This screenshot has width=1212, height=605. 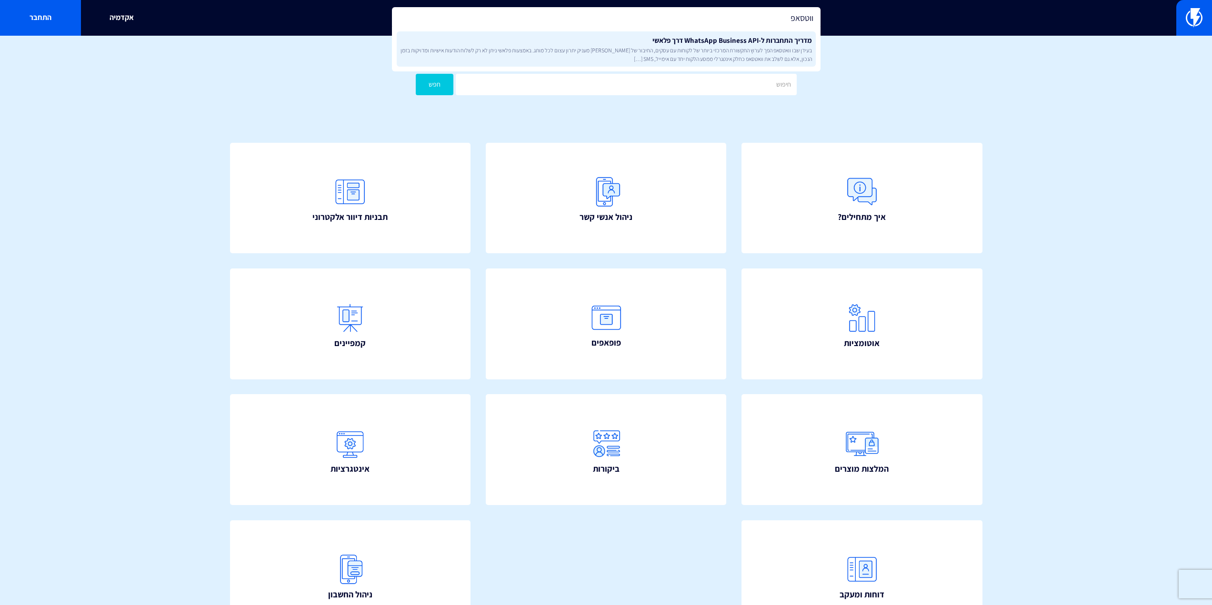 What do you see at coordinates (606, 49) in the screenshot?
I see `a: מדריך התחברות ל-WhatsApp Business API דרך פלאשיבעידן שבו וואטסאפ הפך לערוץ התקשורת המרכזי ביותר ש...` at bounding box center [606, 49].